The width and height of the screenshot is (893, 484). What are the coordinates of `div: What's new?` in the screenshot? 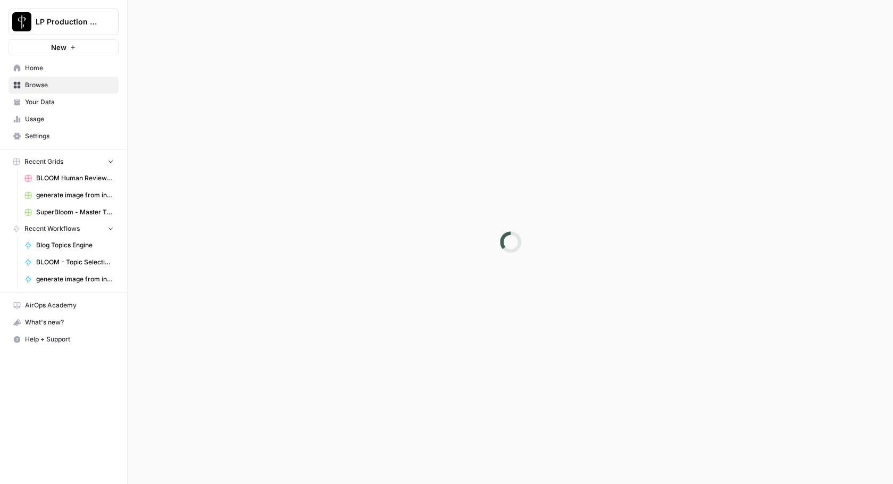 It's located at (63, 322).